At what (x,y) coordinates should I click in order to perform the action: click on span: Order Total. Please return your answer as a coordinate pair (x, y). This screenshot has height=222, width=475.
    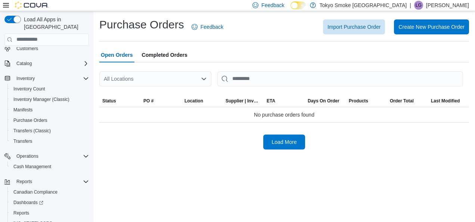
    Looking at the image, I should click on (402, 101).